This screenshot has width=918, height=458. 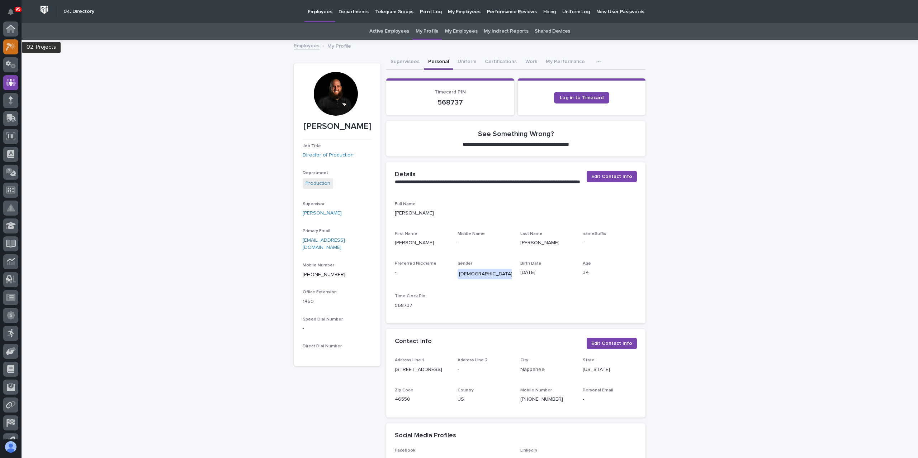 What do you see at coordinates (315, 173) in the screenshot?
I see `span: Department` at bounding box center [315, 173].